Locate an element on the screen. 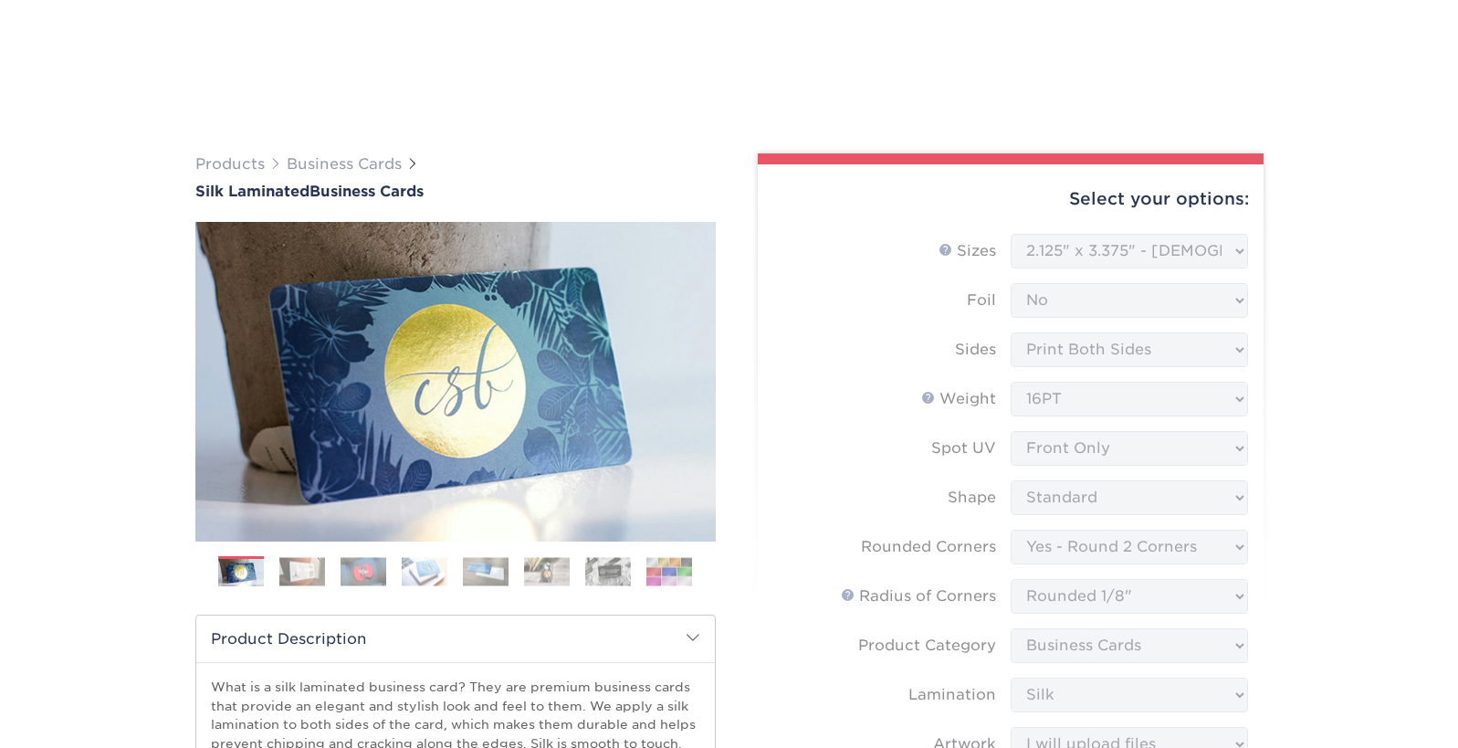 This screenshot has width=1458, height=748. h1: Business Cards is located at coordinates (456, 191).